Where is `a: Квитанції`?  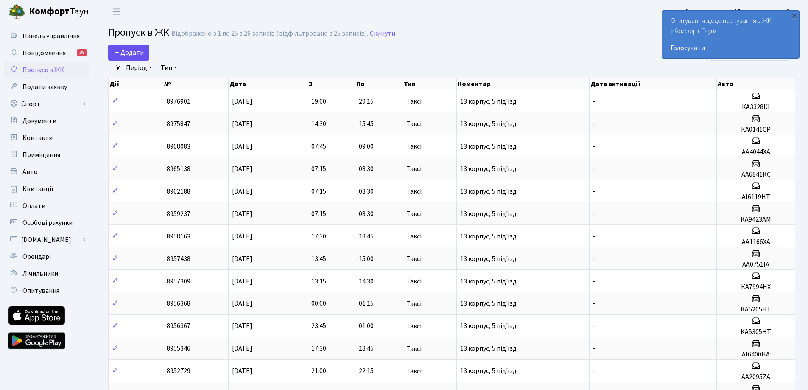 a: Квитанції is located at coordinates (47, 189).